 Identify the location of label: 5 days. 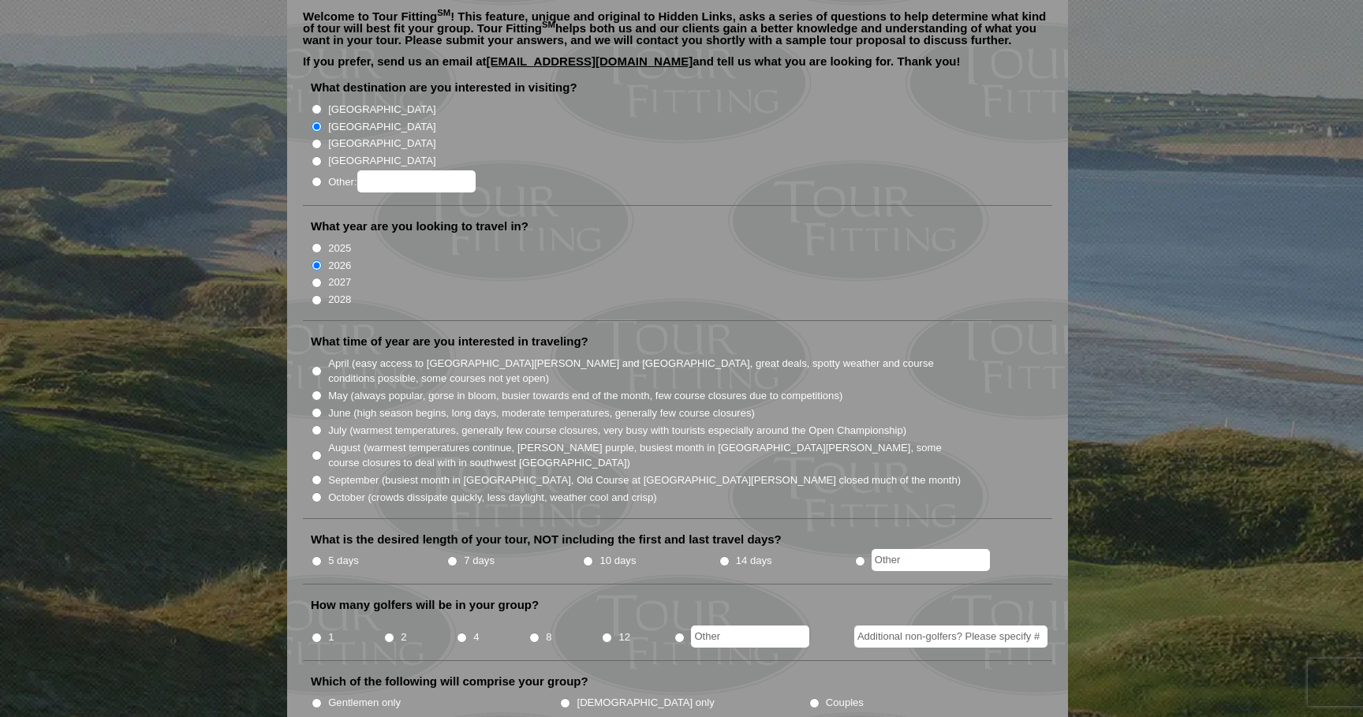
(343, 561).